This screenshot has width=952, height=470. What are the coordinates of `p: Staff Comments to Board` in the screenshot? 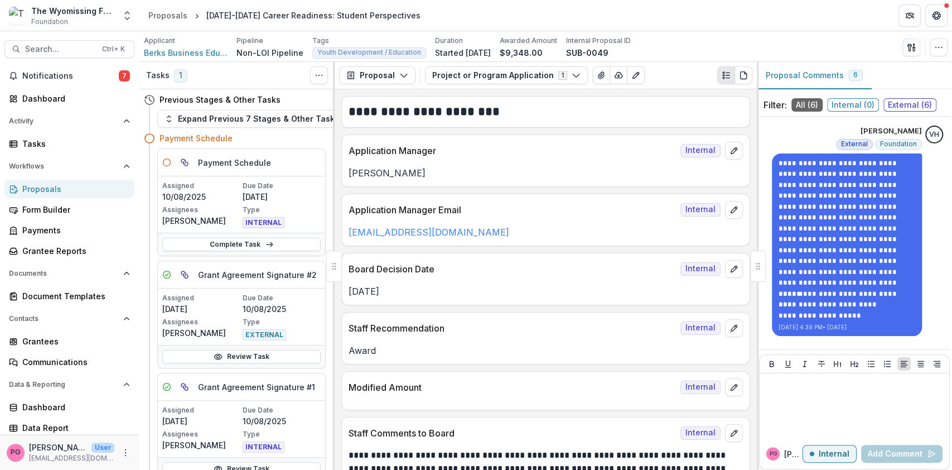 It's located at (512, 433).